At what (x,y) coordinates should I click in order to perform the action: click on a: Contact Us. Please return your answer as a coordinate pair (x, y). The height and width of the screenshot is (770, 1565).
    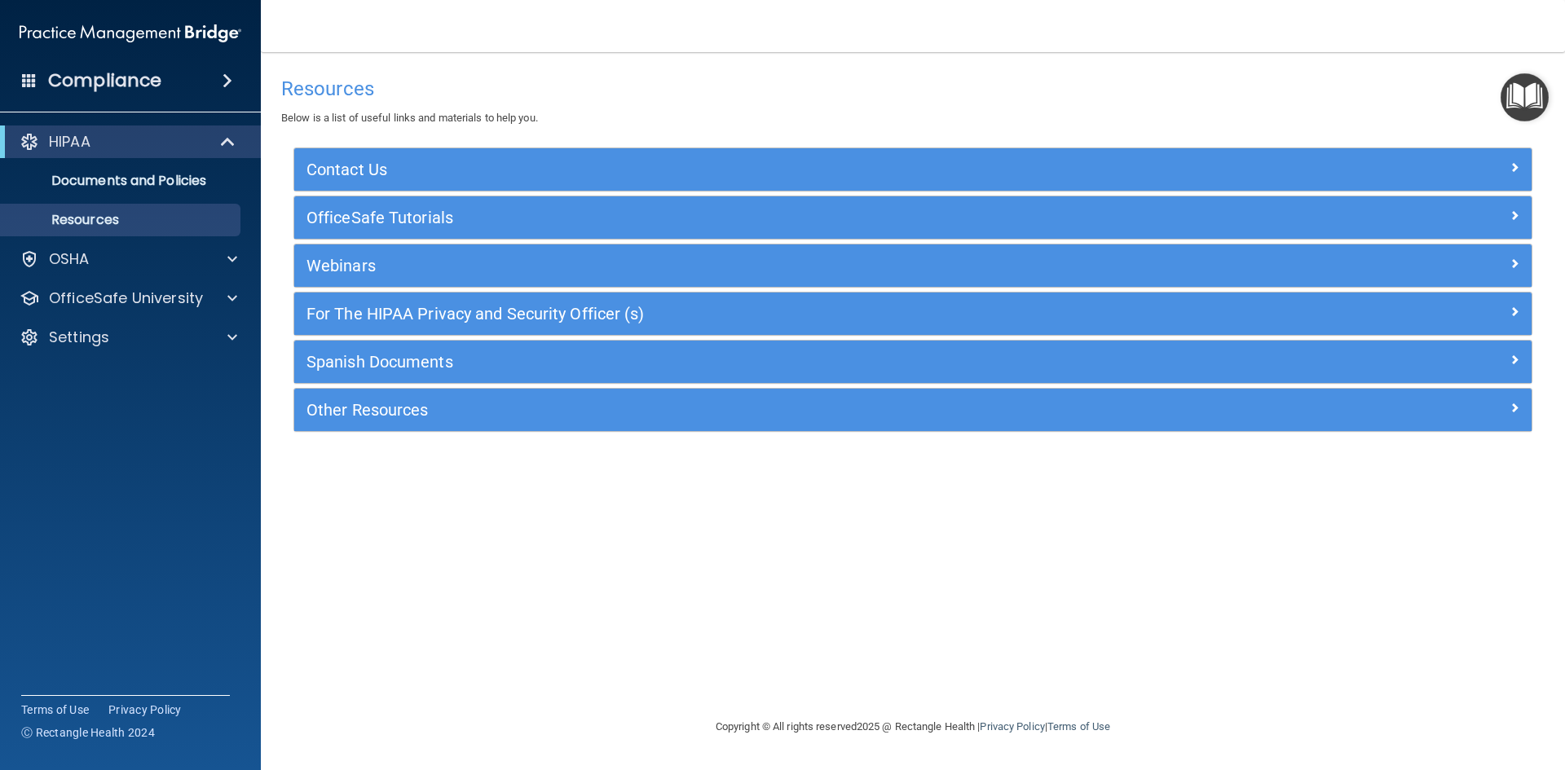
    Looking at the image, I should click on (913, 170).